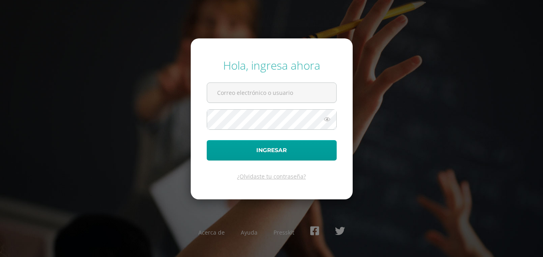 Image resolution: width=543 pixels, height=257 pixels. Describe the element at coordinates (211, 232) in the screenshot. I see `a: Acerca de` at that location.